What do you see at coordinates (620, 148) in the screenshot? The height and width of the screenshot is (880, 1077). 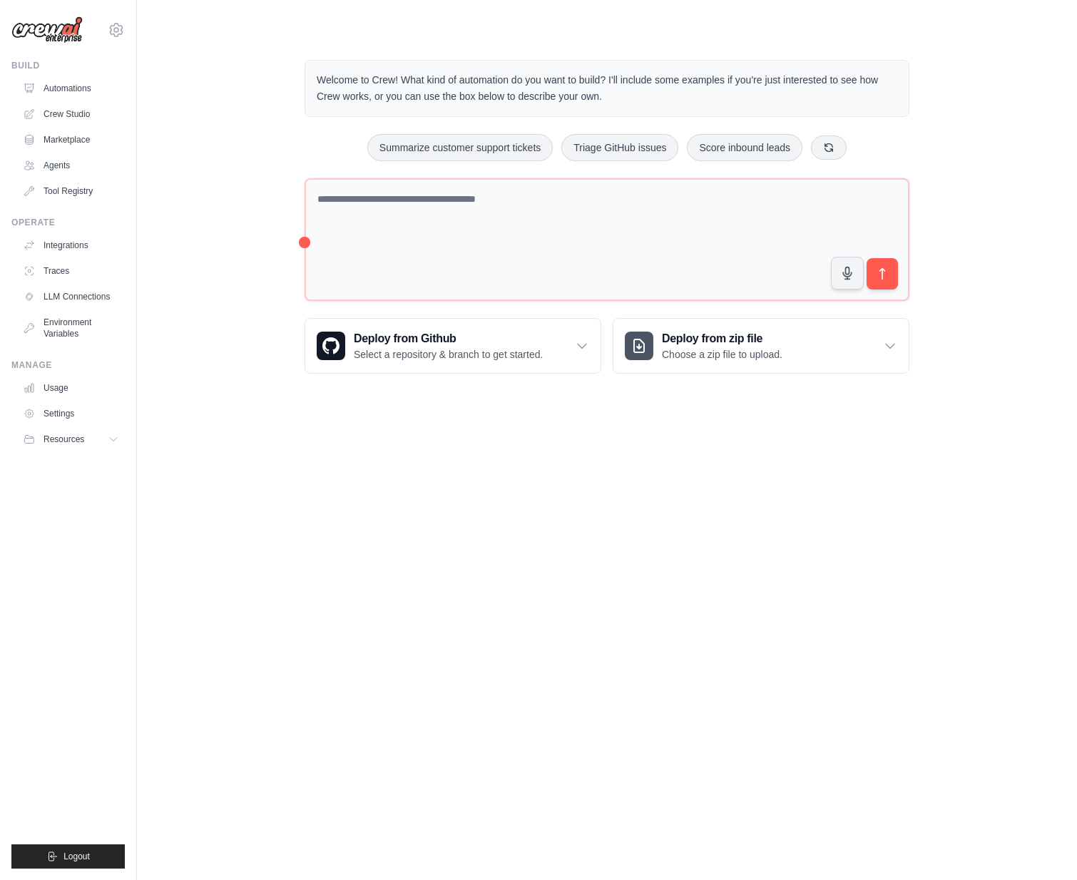 I see `button: Triage GitHub issues` at bounding box center [620, 148].